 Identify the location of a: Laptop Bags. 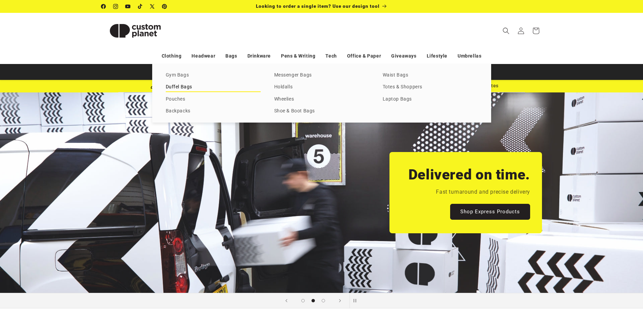
(430, 99).